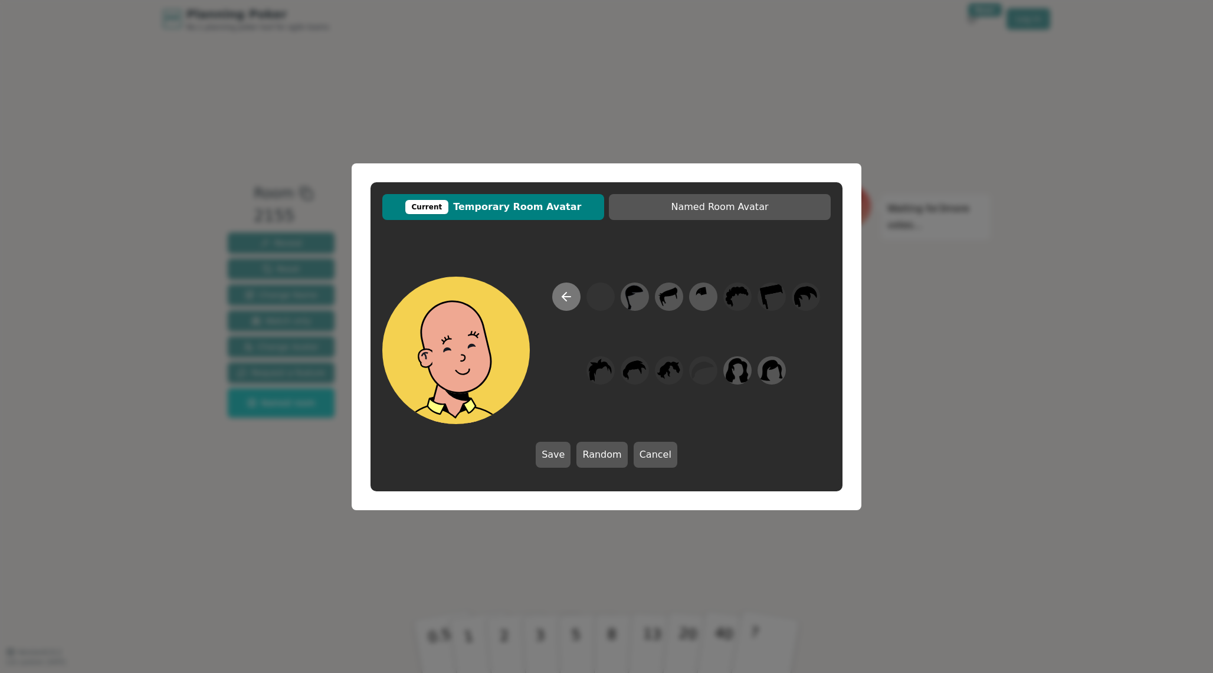  I want to click on span: Temporary Room Avatar, so click(493, 207).